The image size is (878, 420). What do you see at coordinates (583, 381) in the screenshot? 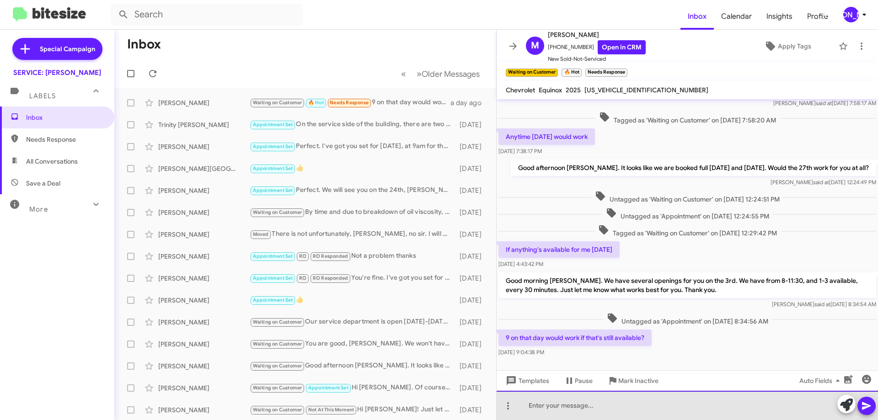
I see `span: Pause` at bounding box center [583, 381].